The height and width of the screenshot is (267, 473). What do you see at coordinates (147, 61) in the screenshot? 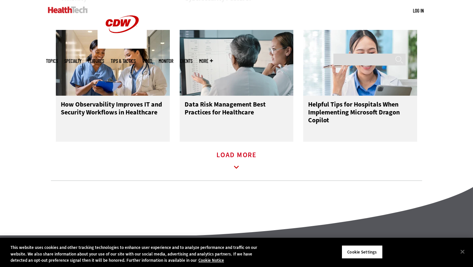
I see `a: Video` at bounding box center [147, 61].